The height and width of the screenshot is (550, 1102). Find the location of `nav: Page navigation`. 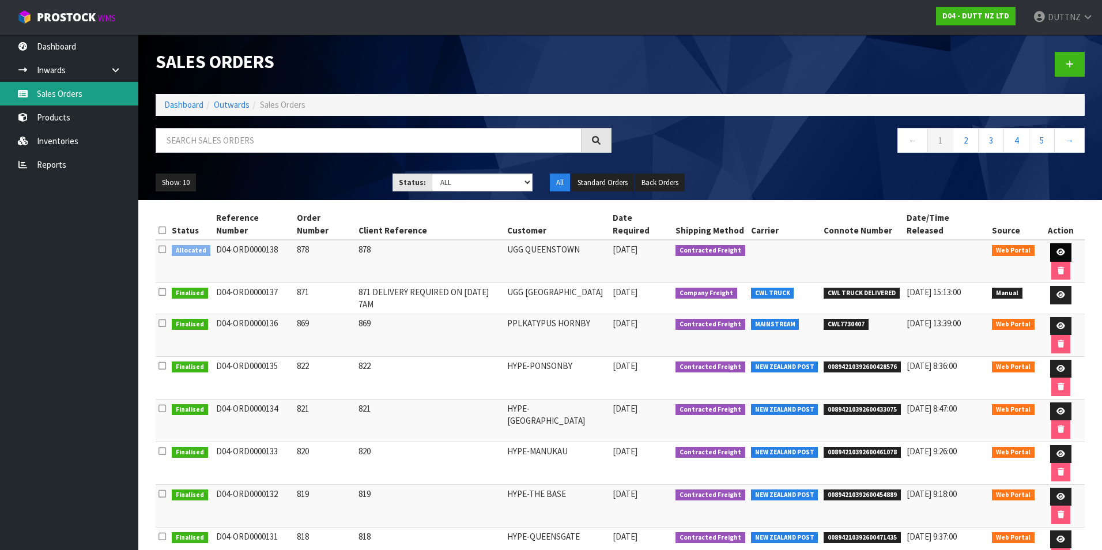

nav: Page navigation is located at coordinates (857, 142).